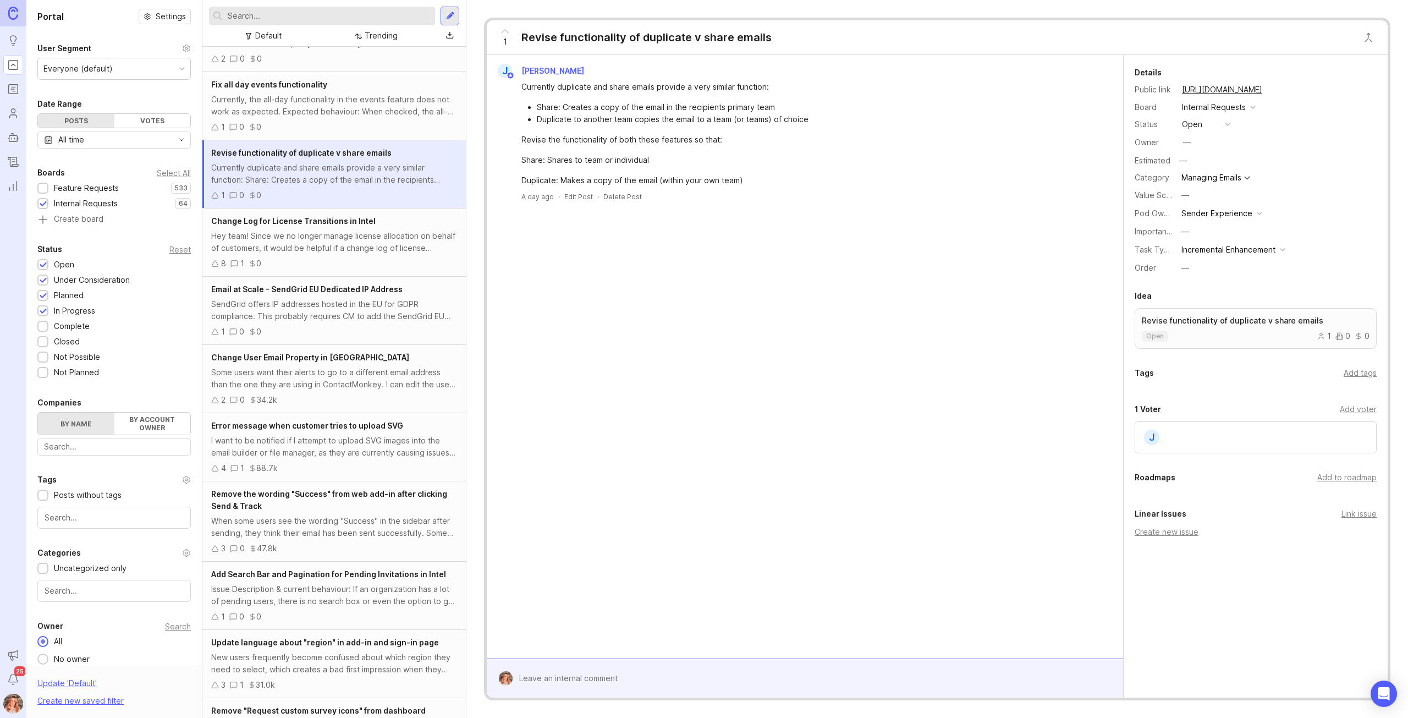 The width and height of the screenshot is (1408, 718). I want to click on img: Canny Home, so click(13, 13).